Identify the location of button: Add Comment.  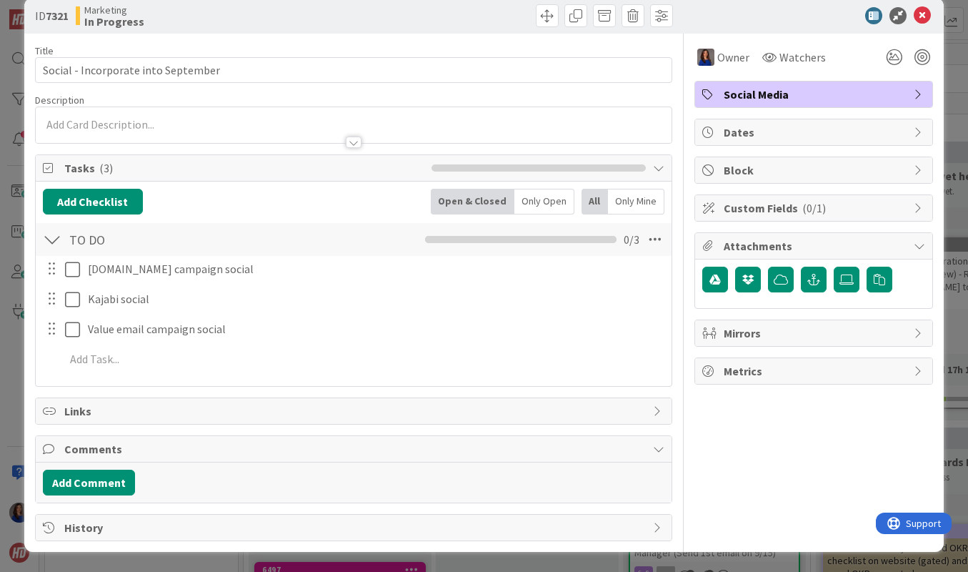
(89, 482).